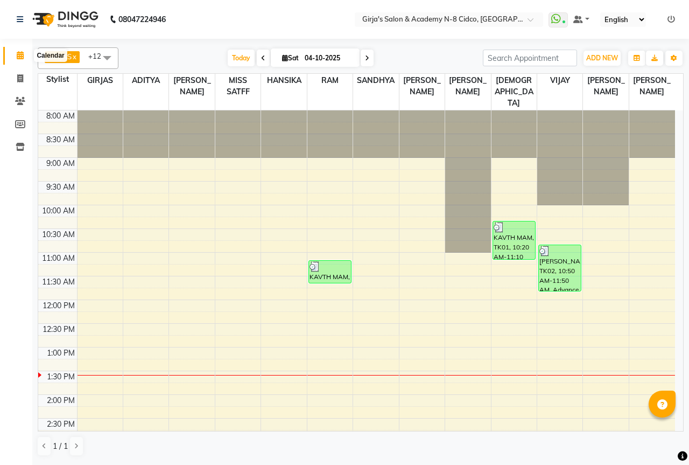  I want to click on input: 2025-10-04, so click(328, 58).